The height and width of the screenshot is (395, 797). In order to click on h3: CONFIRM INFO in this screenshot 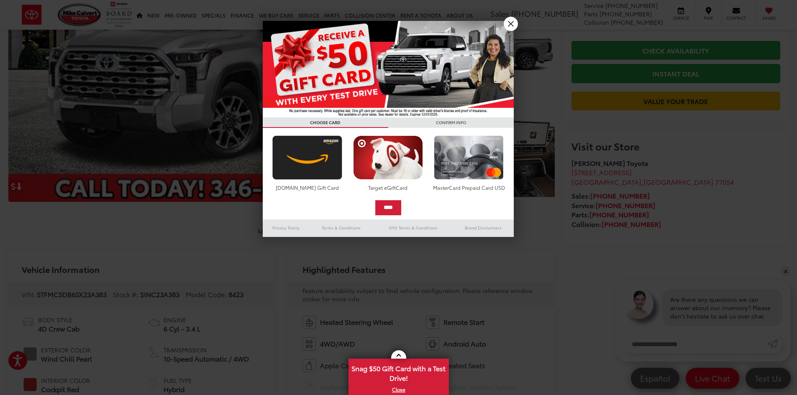, I will do `click(451, 123)`.